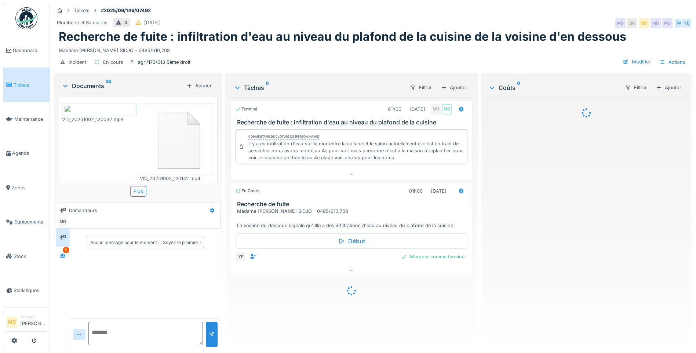 The height and width of the screenshot is (353, 696). Describe the element at coordinates (26, 290) in the screenshot. I see `a: Statistiques` at that location.